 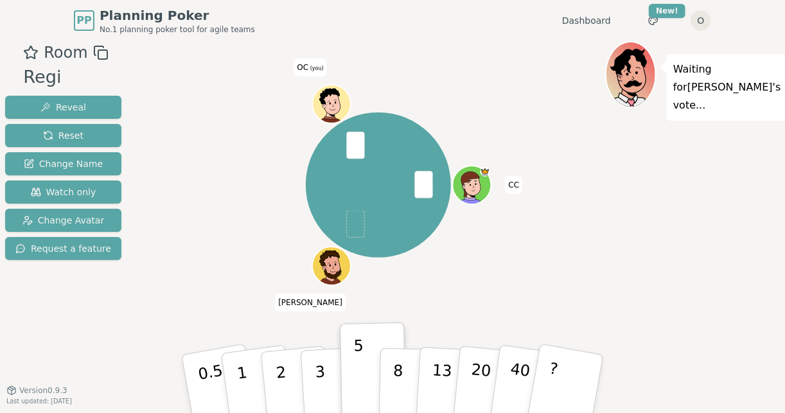 I want to click on button: Reset, so click(x=63, y=135).